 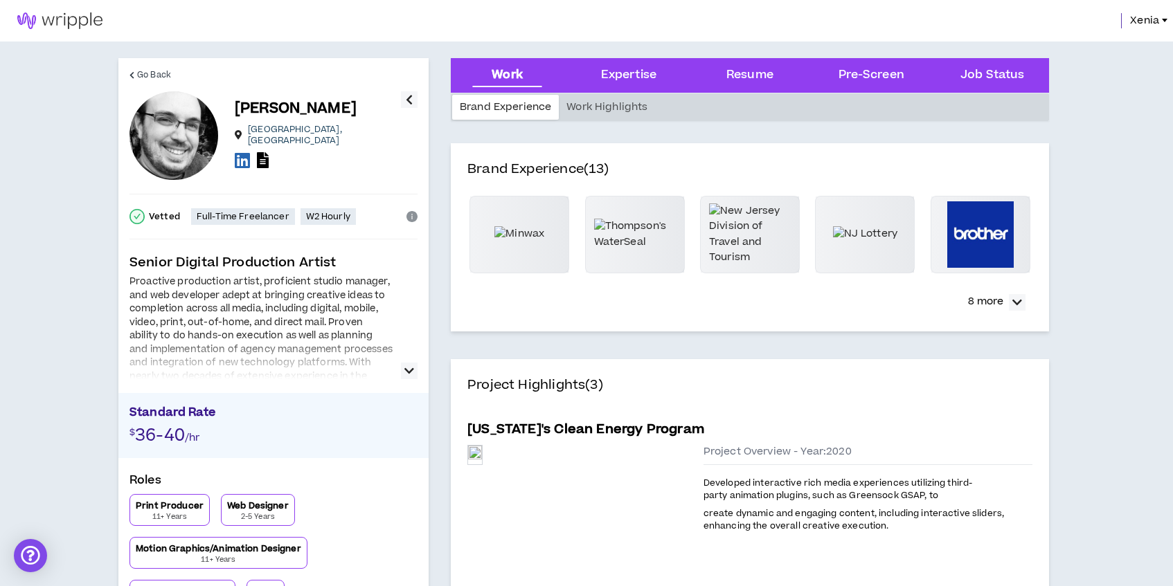 What do you see at coordinates (777, 452) in the screenshot?
I see `span: Project Overview - Year: 2020` at bounding box center [777, 452].